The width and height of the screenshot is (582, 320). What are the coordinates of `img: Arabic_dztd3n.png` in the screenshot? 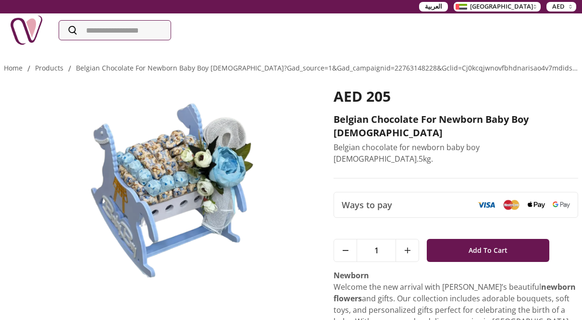 It's located at (461, 7).